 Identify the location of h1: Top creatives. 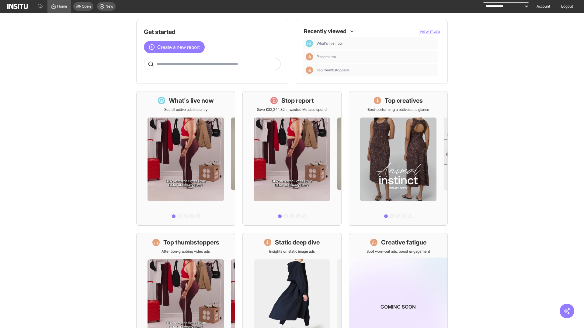
(403, 101).